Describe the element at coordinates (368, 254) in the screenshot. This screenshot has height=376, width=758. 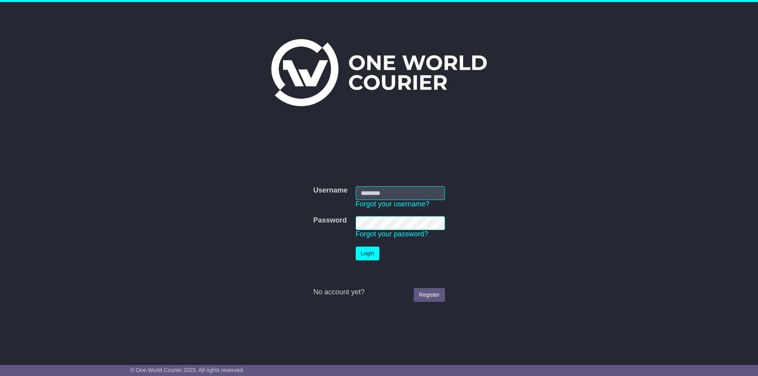
I see `button: Login` at that location.